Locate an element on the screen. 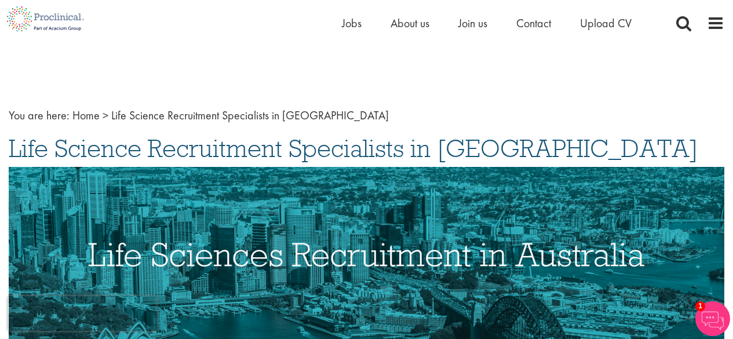 Image resolution: width=733 pixels, height=339 pixels. img: Chatbot is located at coordinates (712, 319).